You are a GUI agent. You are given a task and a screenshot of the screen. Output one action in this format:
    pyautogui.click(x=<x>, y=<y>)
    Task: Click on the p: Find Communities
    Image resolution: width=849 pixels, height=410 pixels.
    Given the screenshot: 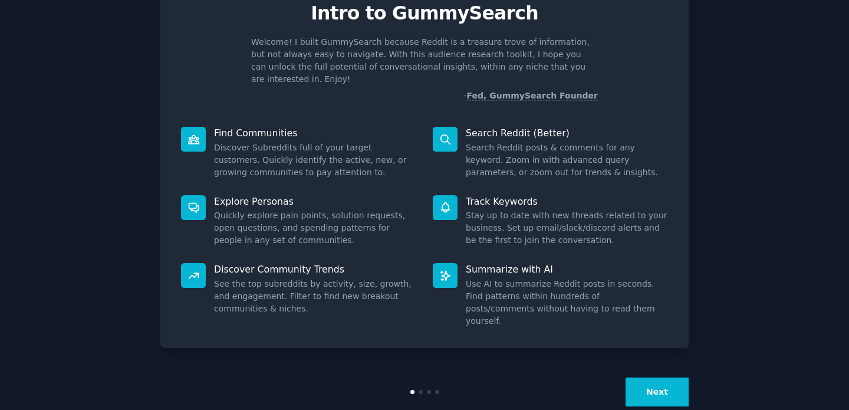 What is the action you would take?
    pyautogui.click(x=315, y=133)
    